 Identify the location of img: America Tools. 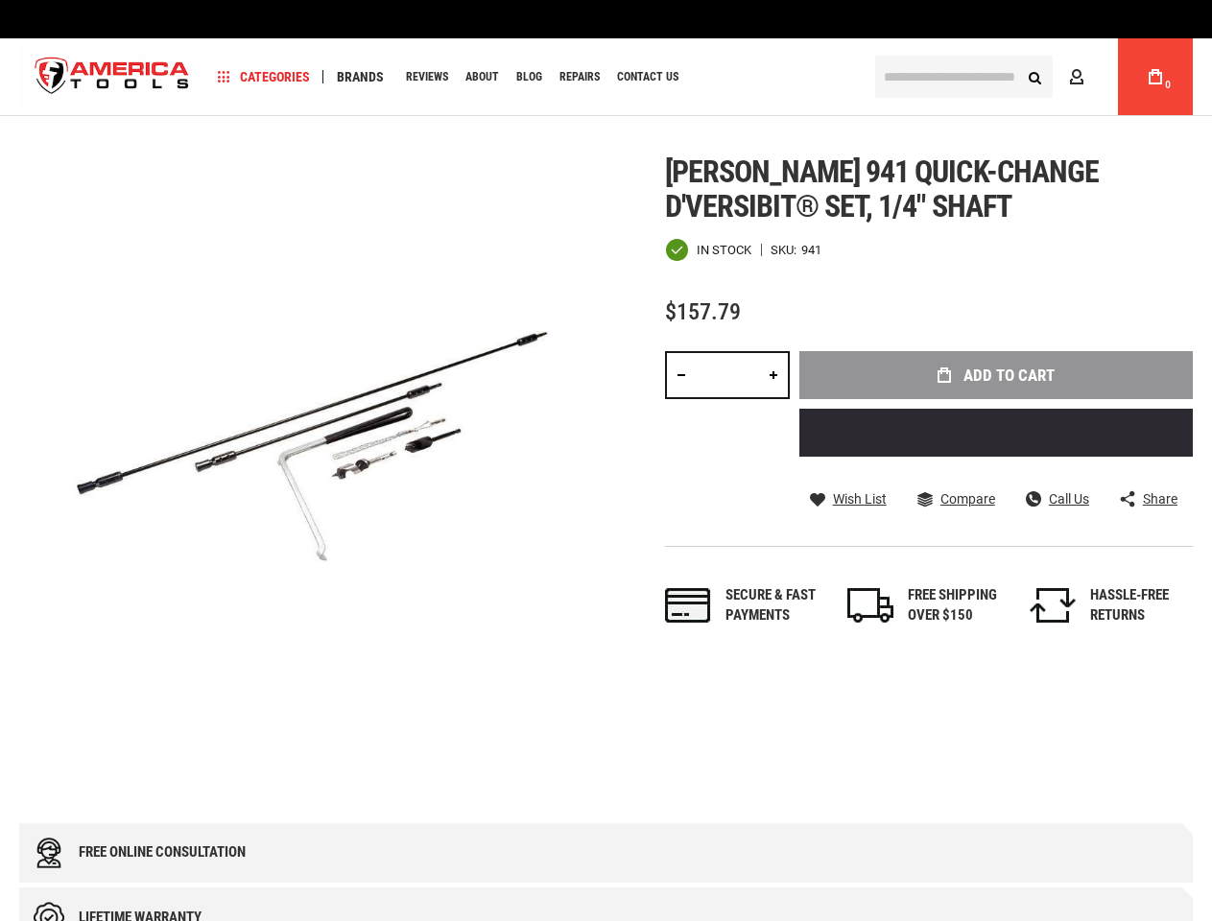
(112, 77).